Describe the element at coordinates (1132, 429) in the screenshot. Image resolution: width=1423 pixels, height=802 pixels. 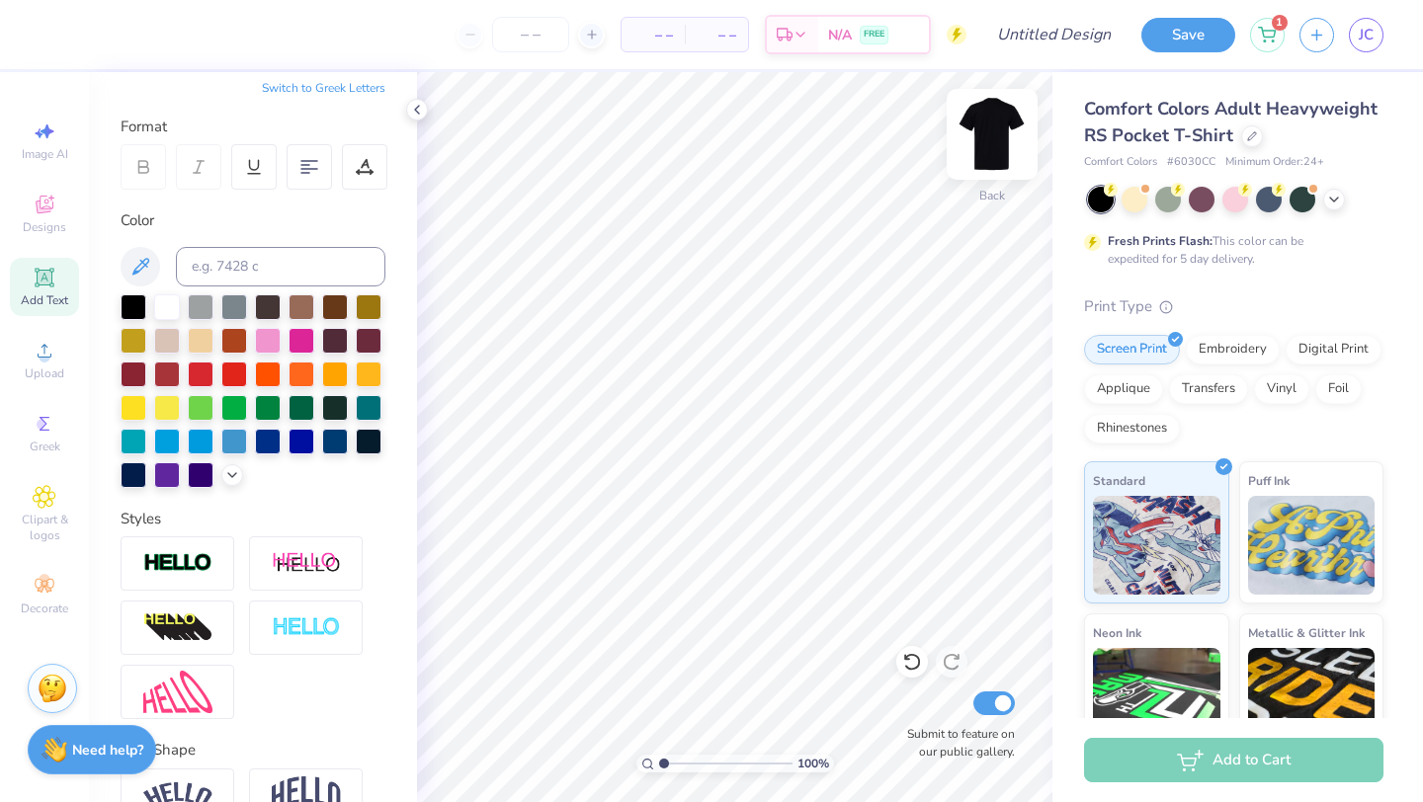
I see `div: Rhinestones` at that location.